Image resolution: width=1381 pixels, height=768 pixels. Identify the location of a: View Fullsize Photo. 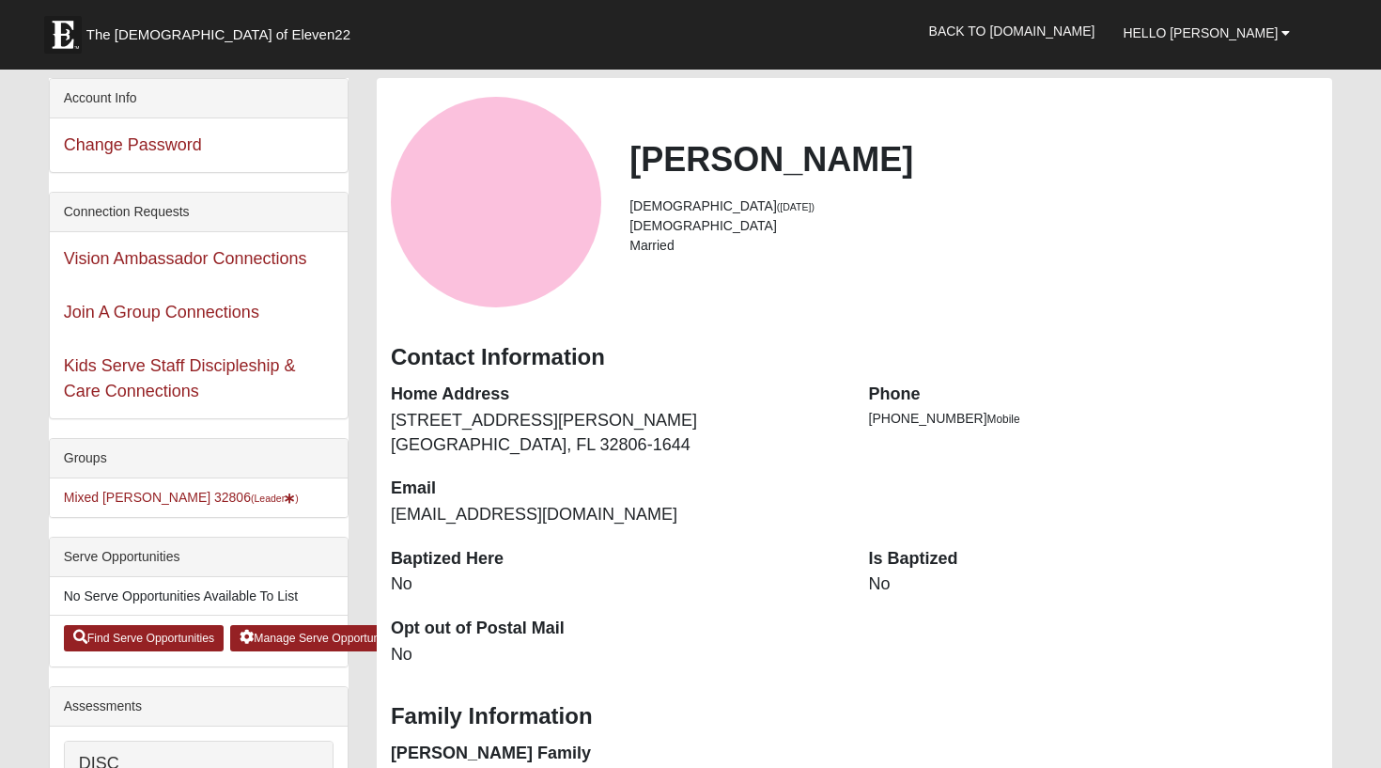
(496, 202).